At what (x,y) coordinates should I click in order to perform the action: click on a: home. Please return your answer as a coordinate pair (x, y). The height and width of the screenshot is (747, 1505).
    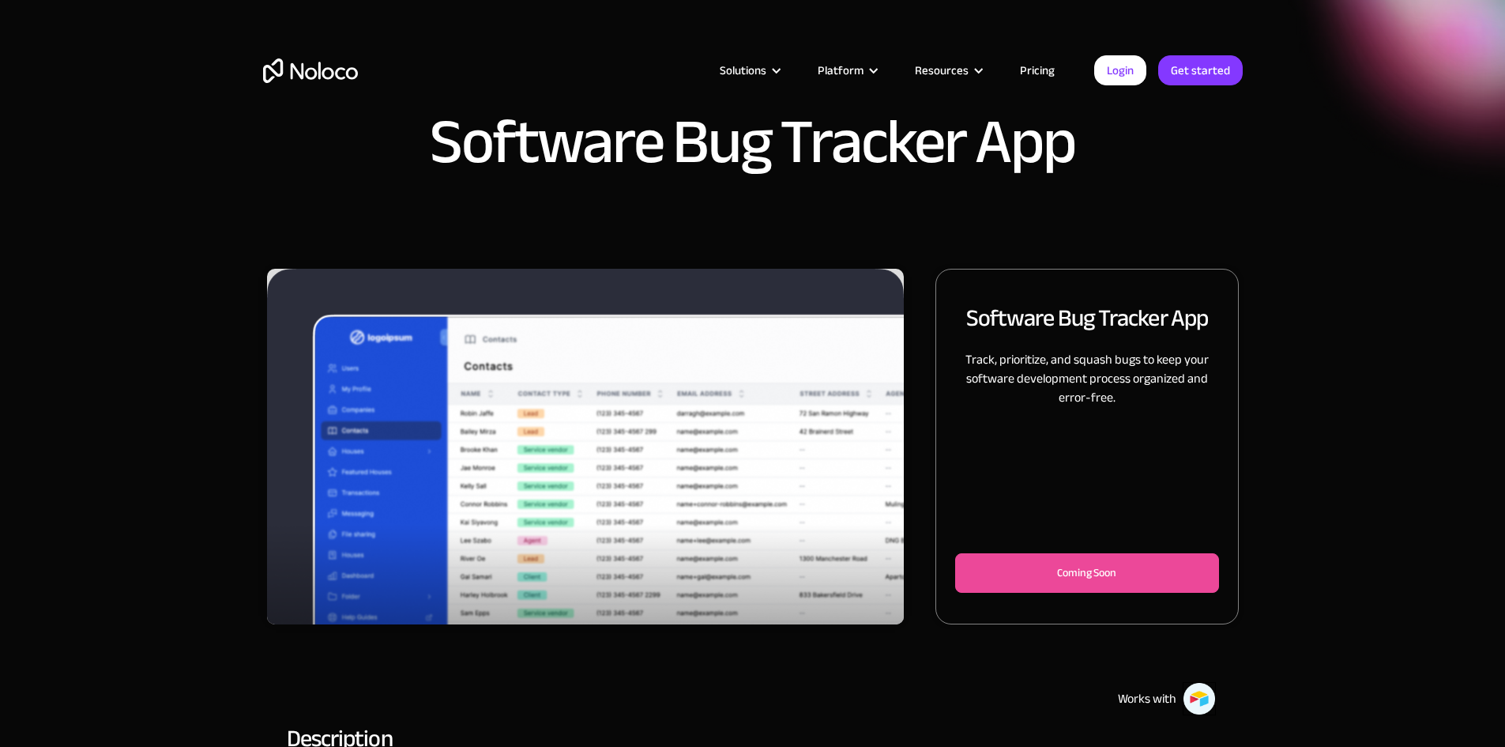
    Looking at the image, I should click on (310, 70).